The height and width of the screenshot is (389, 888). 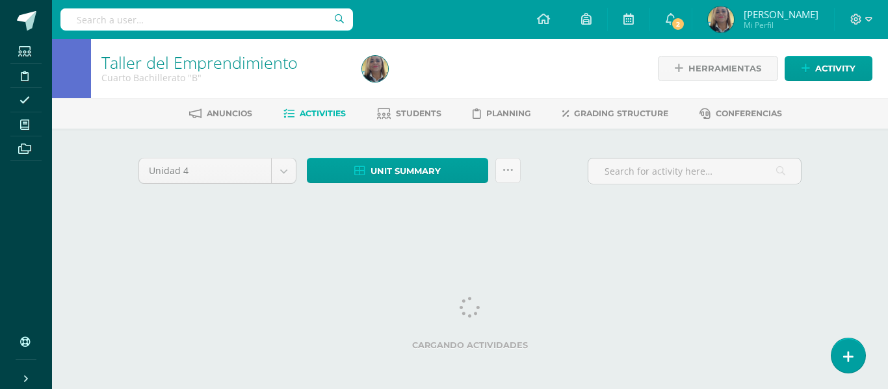 What do you see at coordinates (200, 62) in the screenshot?
I see `a: Taller del Emprendimiento` at bounding box center [200, 62].